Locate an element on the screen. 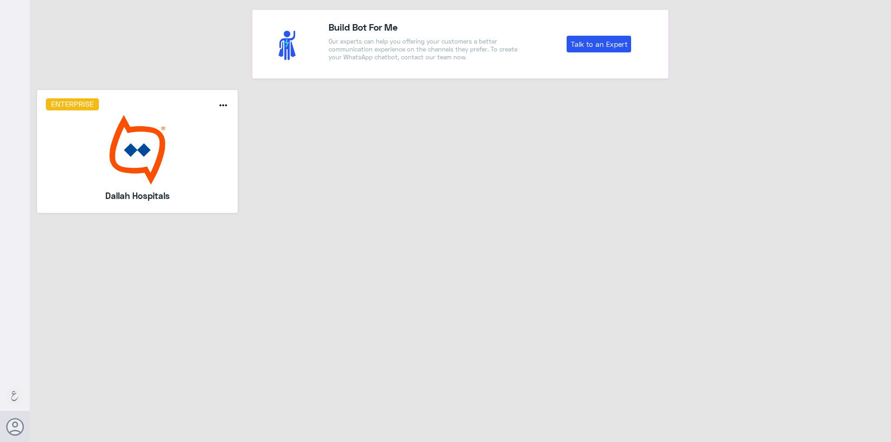 This screenshot has width=891, height=442. a: Talk to an Expert is located at coordinates (599, 44).